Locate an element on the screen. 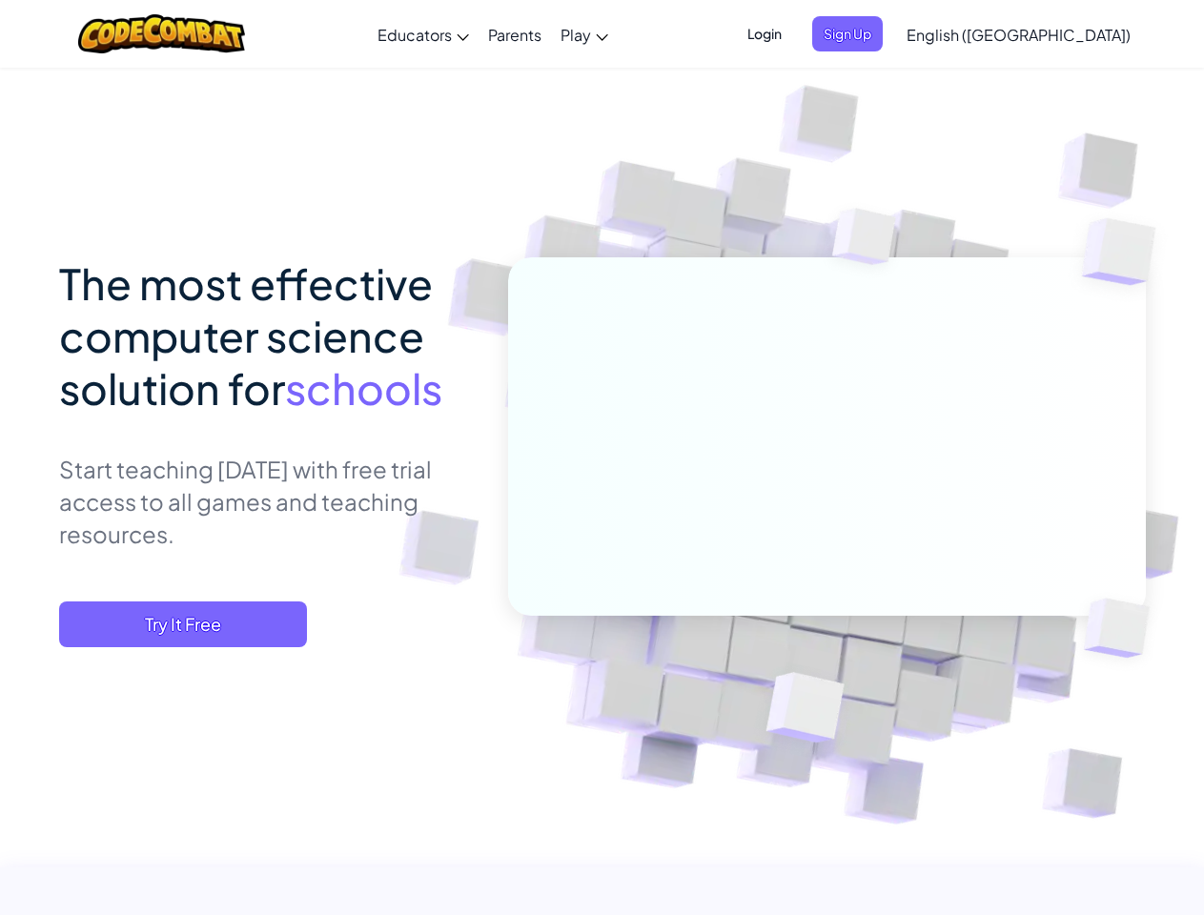  a: Parents is located at coordinates (515, 34).